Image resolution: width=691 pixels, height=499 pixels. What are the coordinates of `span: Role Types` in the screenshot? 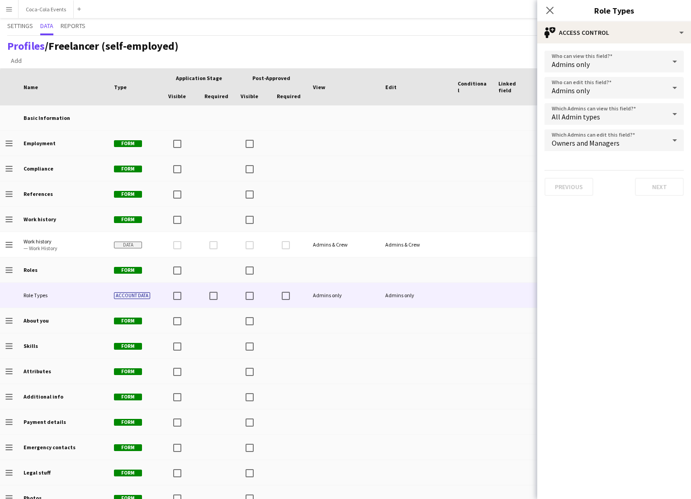 It's located at (35, 295).